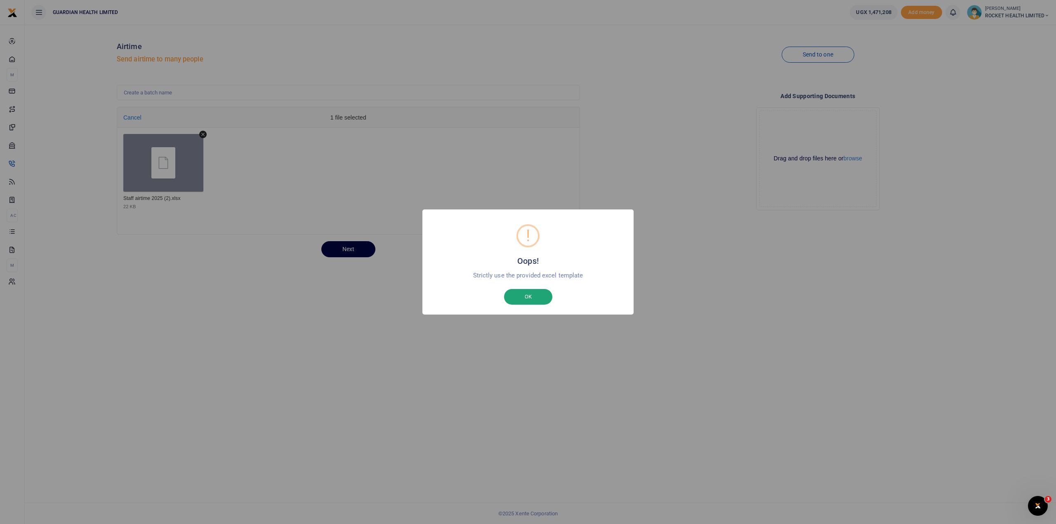  I want to click on span: 3, so click(1048, 499).